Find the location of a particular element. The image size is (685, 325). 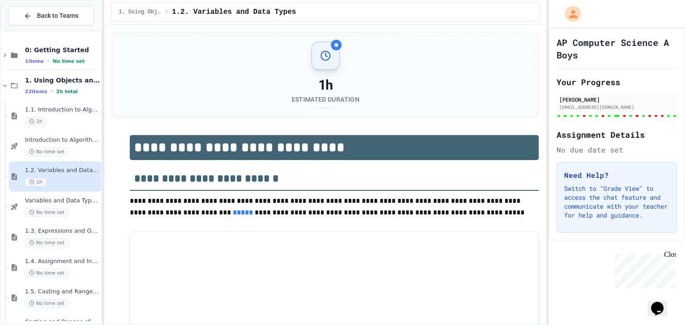

span: Introduction to Algorithms, Programming, and Compilers is located at coordinates (62, 140).